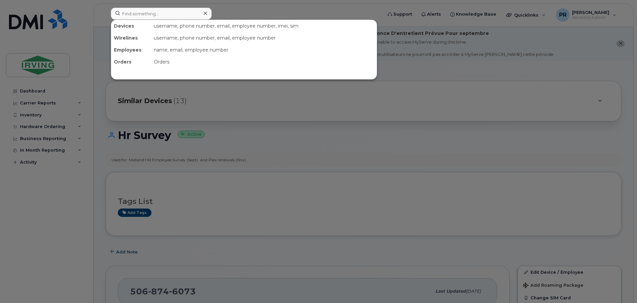 Image resolution: width=637 pixels, height=303 pixels. What do you see at coordinates (264, 26) in the screenshot?
I see `div: username, phone number, email, employee number, imei, sim` at bounding box center [264, 26].